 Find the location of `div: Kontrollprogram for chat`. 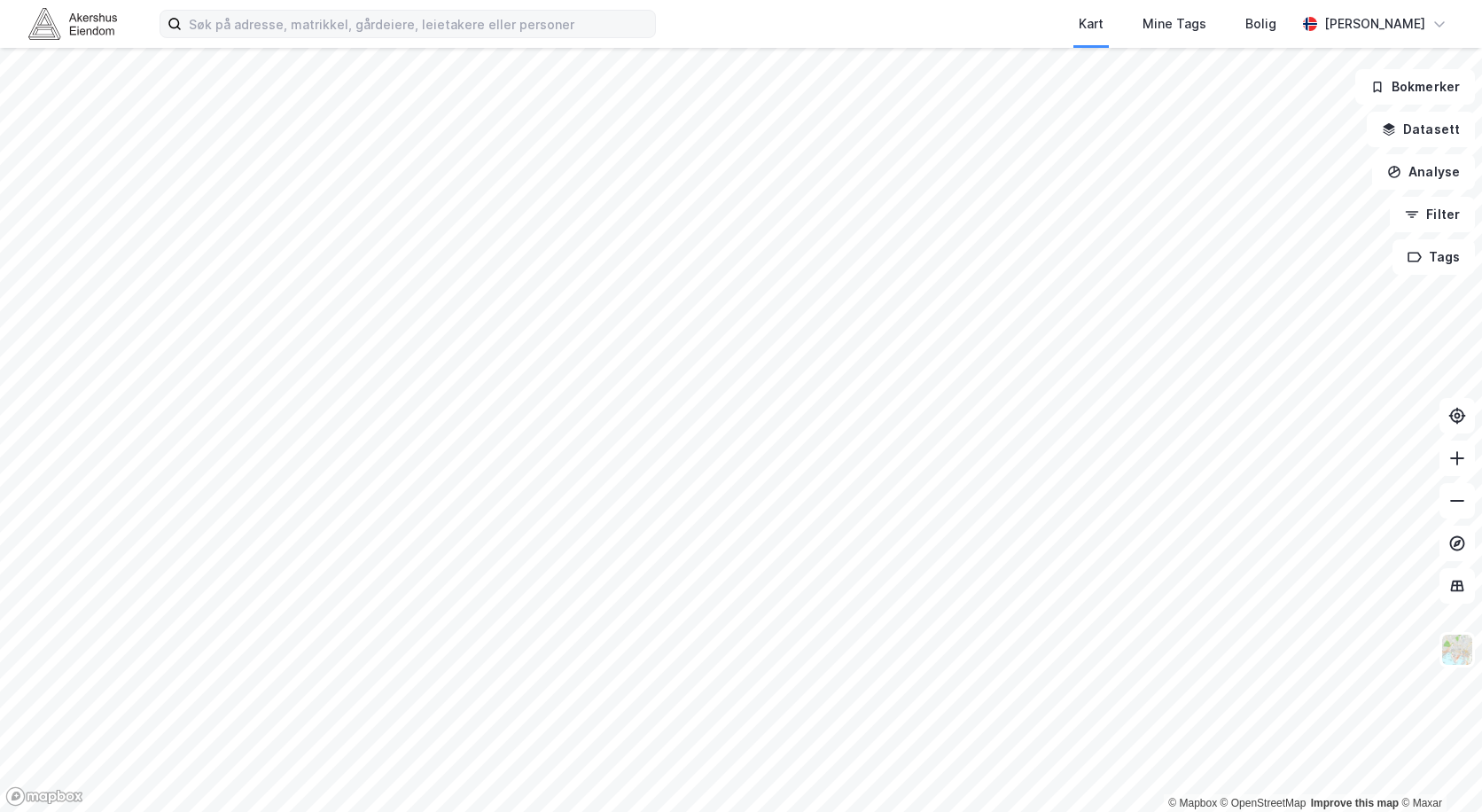

div: Kontrollprogram for chat is located at coordinates (1438, 769).